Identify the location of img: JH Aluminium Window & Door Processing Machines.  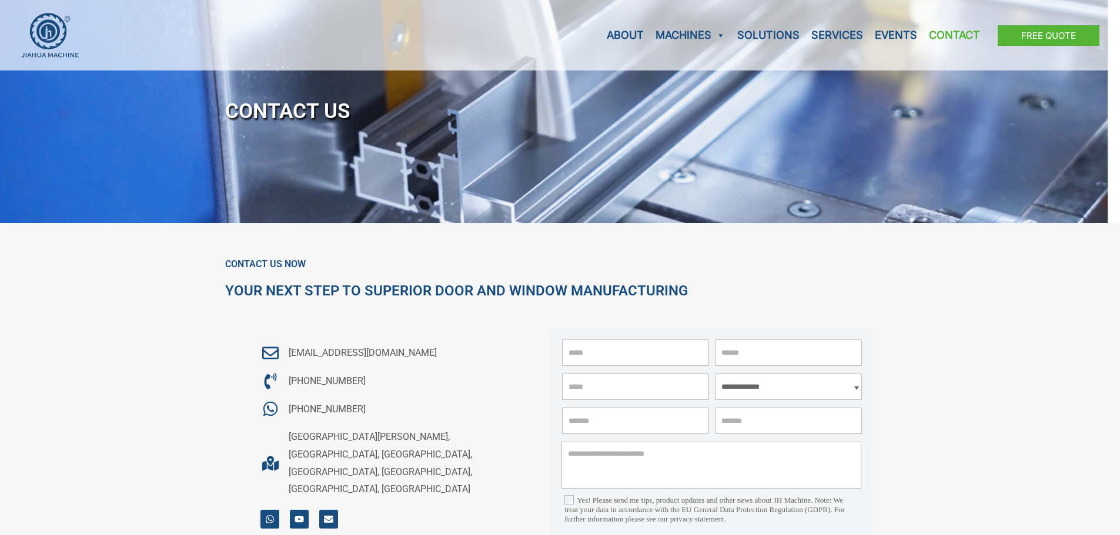
(50, 35).